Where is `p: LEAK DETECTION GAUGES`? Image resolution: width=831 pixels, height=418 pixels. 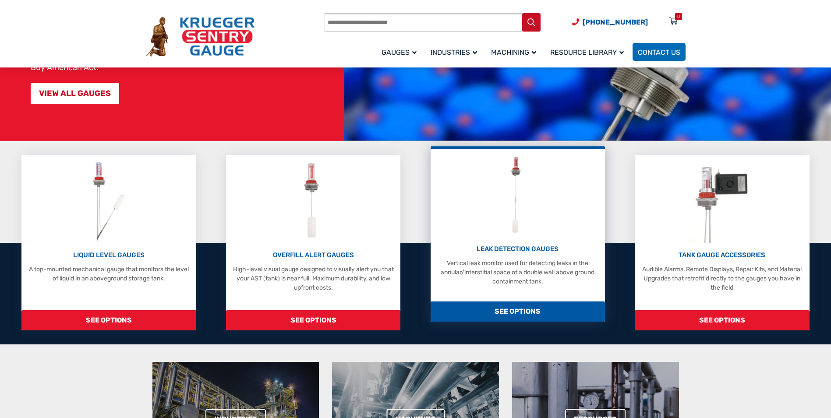 p: LEAK DETECTION GAUGES is located at coordinates (518, 249).